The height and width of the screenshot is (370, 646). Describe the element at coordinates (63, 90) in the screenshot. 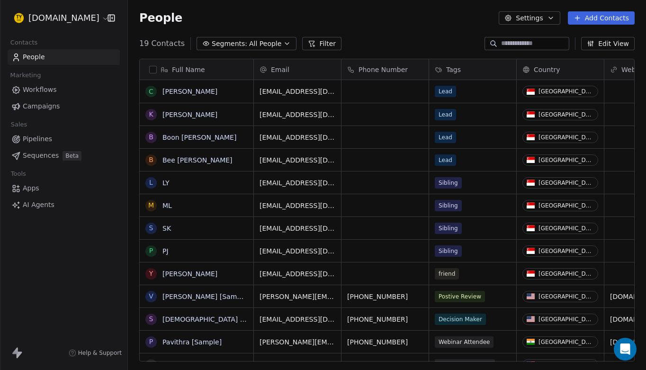

I see `a: Workflows` at that location.